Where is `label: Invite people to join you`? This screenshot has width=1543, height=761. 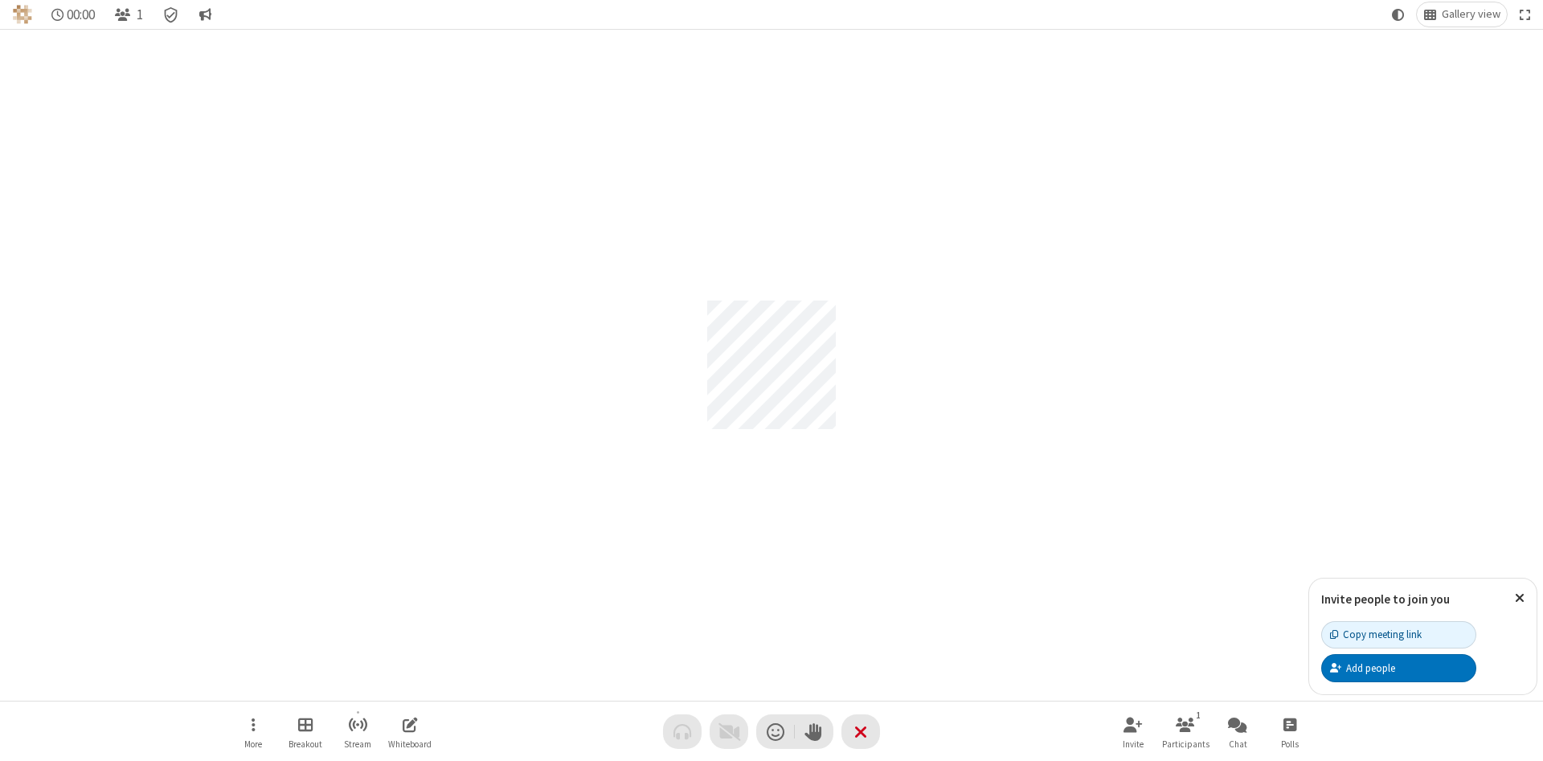 label: Invite people to join you is located at coordinates (1385, 599).